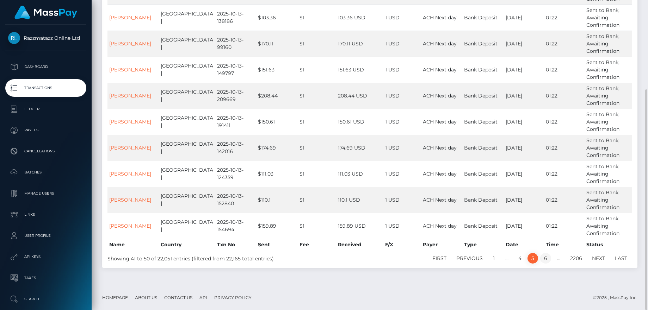  What do you see at coordinates (236, 226) in the screenshot?
I see `td: 2025-10-13-154694` at bounding box center [236, 226].